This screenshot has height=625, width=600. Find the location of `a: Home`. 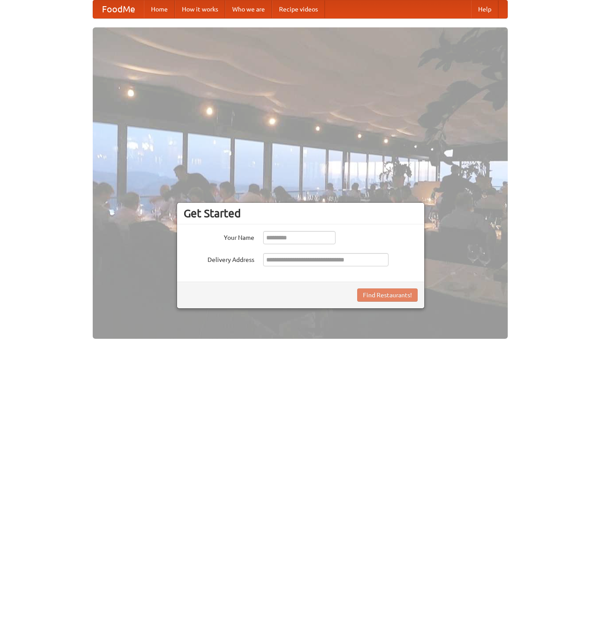

a: Home is located at coordinates (159, 9).